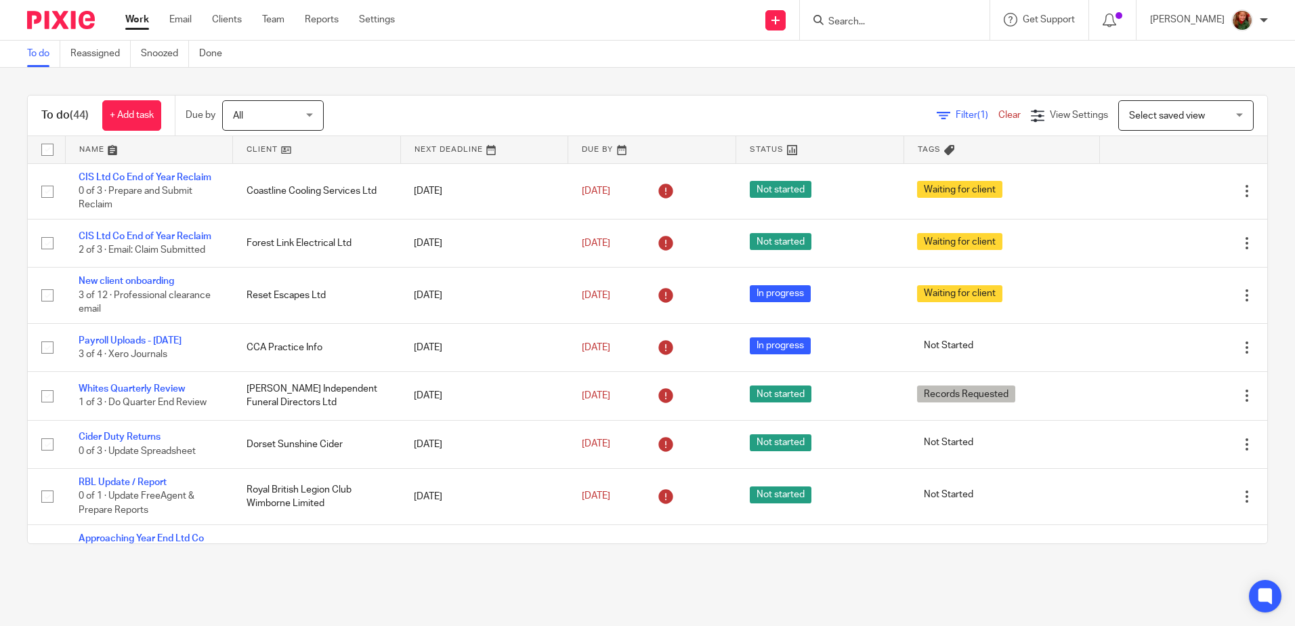  I want to click on span: 2 of 3 · Email: Claim Submitted, so click(142, 250).